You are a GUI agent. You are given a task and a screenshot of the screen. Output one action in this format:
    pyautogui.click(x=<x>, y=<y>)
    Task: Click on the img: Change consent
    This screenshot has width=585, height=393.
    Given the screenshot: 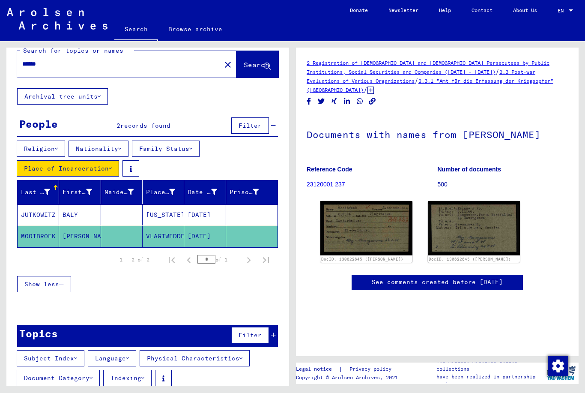 What is the action you would take?
    pyautogui.click(x=558, y=366)
    